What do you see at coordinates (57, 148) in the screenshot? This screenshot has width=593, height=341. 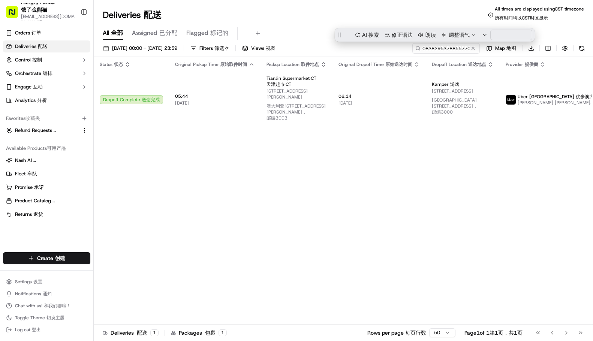 I see `span: 可用产品` at bounding box center [57, 148].